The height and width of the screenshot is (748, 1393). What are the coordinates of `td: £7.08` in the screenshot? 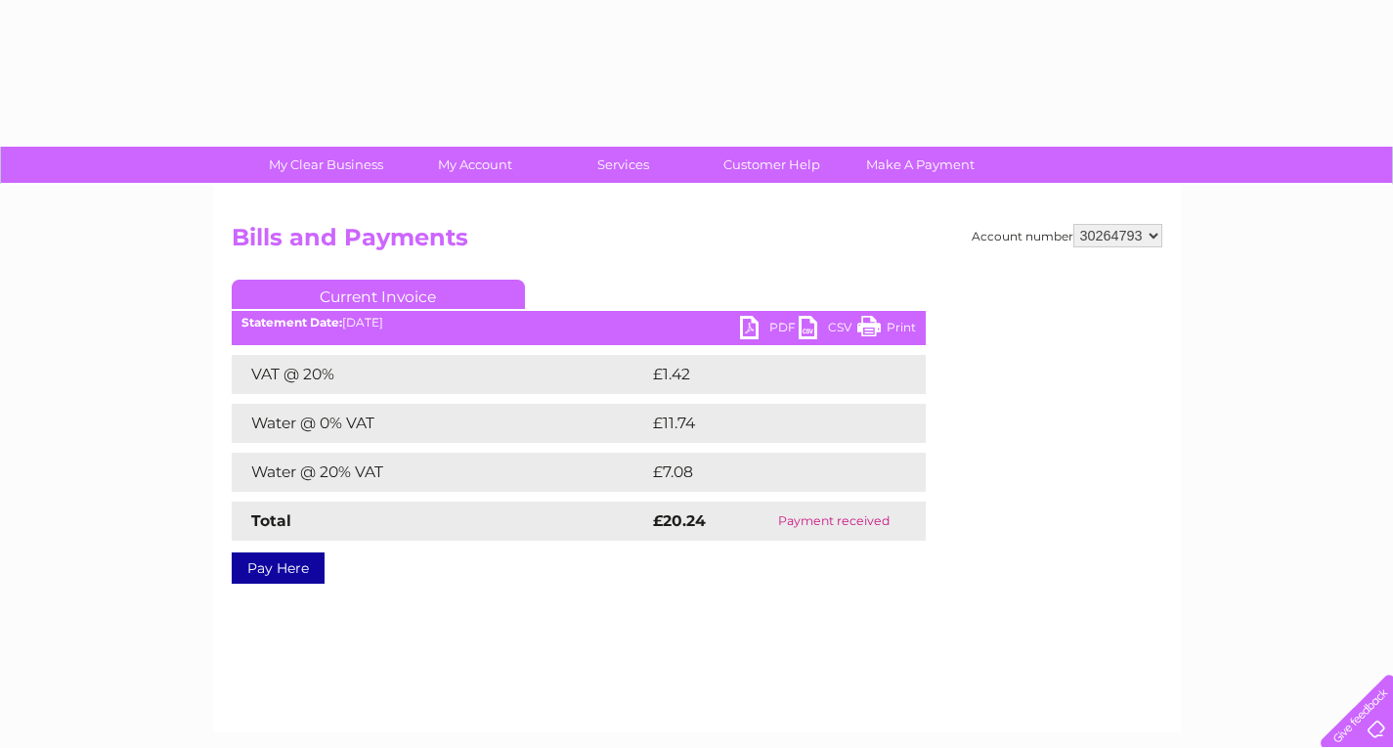 It's located at (763, 472).